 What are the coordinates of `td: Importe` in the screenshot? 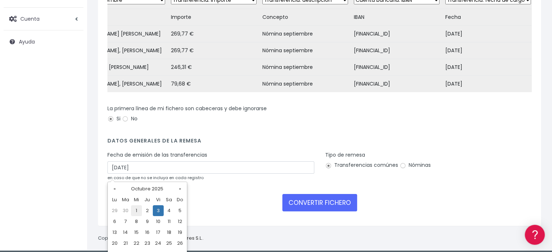 It's located at (214, 17).